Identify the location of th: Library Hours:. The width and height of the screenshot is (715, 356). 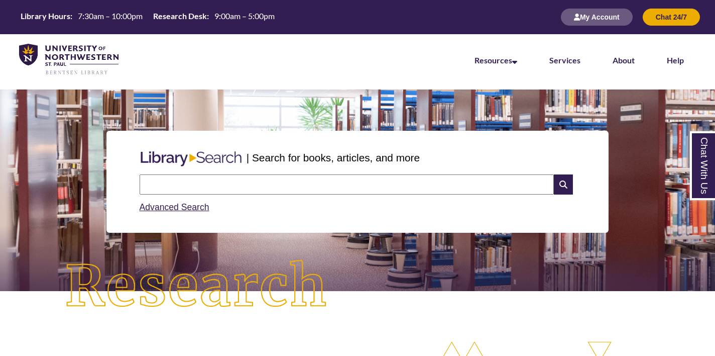
(45, 16).